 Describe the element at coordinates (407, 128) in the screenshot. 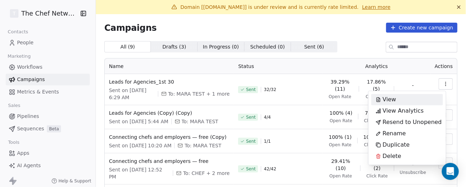

I see `div: Suggestions` at that location.